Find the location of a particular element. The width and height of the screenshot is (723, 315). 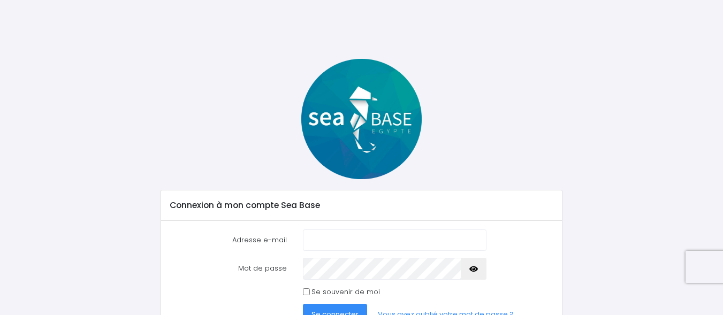

label: Mot de passe is located at coordinates (228, 269).